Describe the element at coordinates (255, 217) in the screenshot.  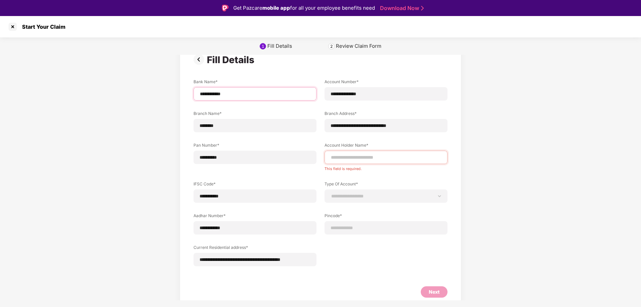
I see `label: Aadhar Number*` at that location.